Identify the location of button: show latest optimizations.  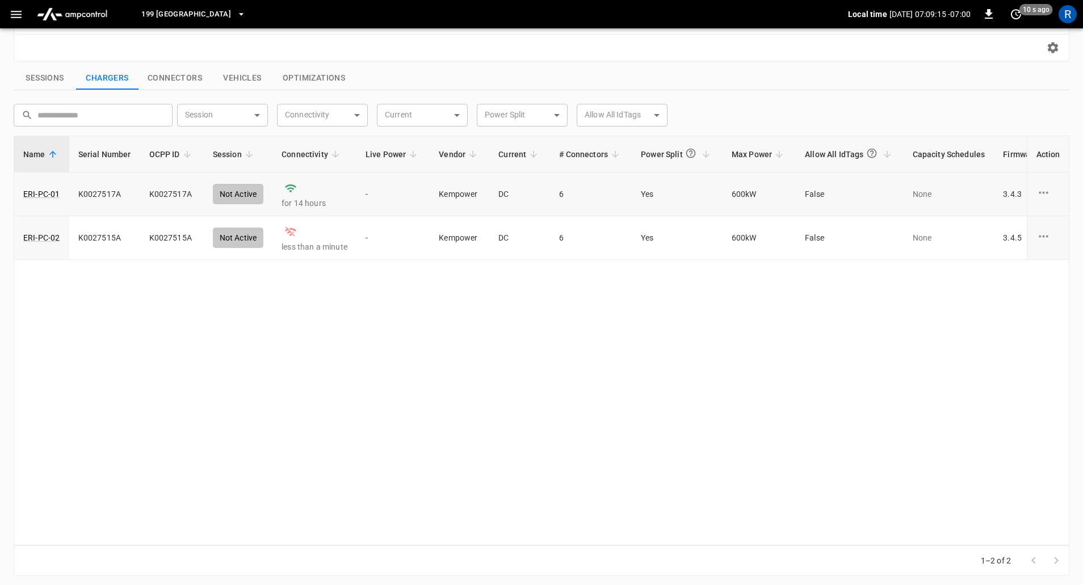
(314, 78).